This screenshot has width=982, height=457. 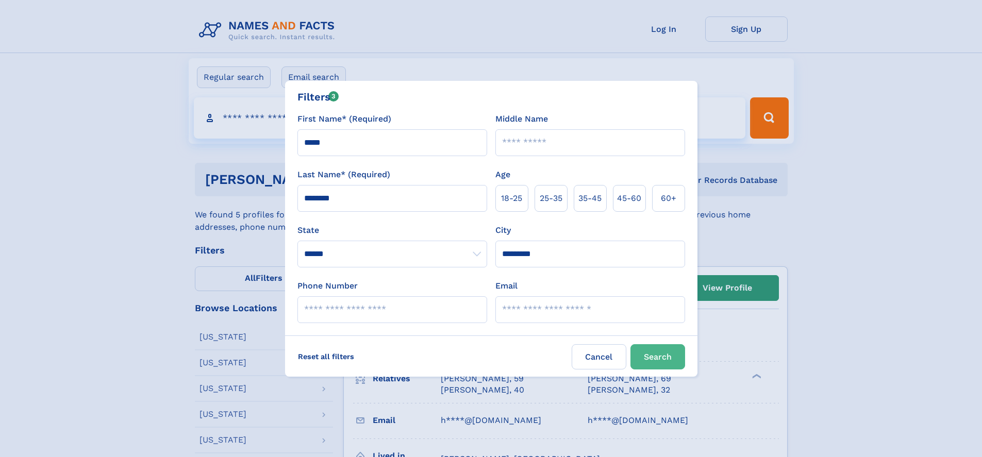 I want to click on label: Last Name* (Required), so click(x=344, y=175).